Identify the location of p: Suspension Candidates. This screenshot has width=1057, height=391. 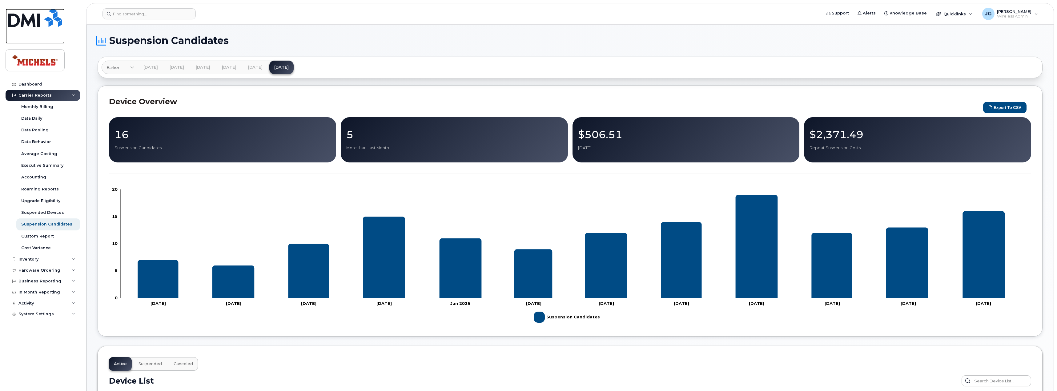
(222, 148).